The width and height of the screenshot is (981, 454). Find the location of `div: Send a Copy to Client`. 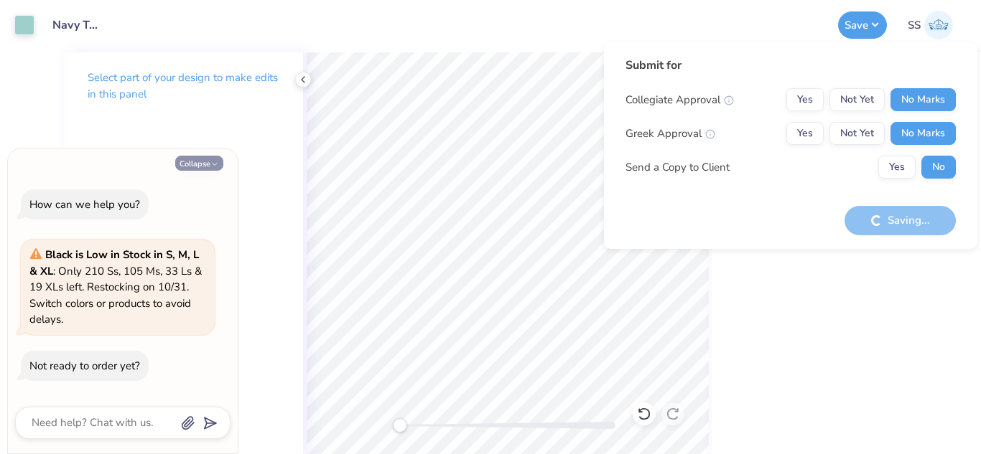

div: Send a Copy to Client is located at coordinates (677, 167).